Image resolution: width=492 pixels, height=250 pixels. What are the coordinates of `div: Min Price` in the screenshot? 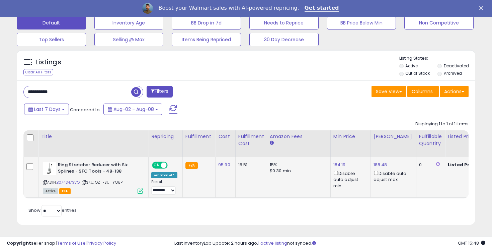 It's located at (351, 136).